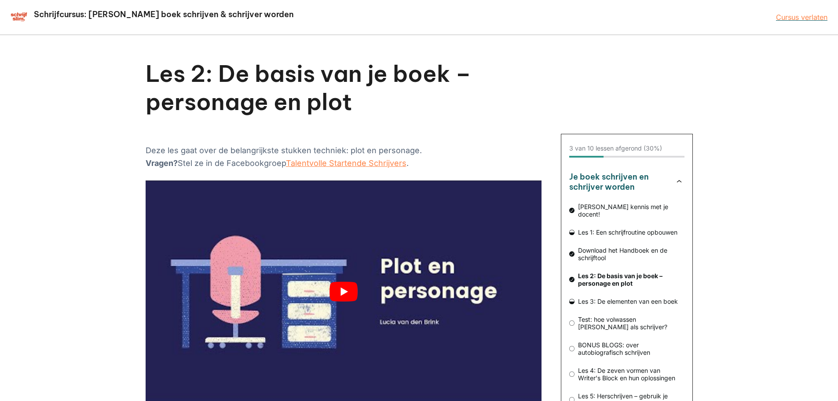  What do you see at coordinates (629, 374) in the screenshot?
I see `span: Les 4: De zeven vormen van Writer's Block en hun oplossingen` at bounding box center [629, 374].